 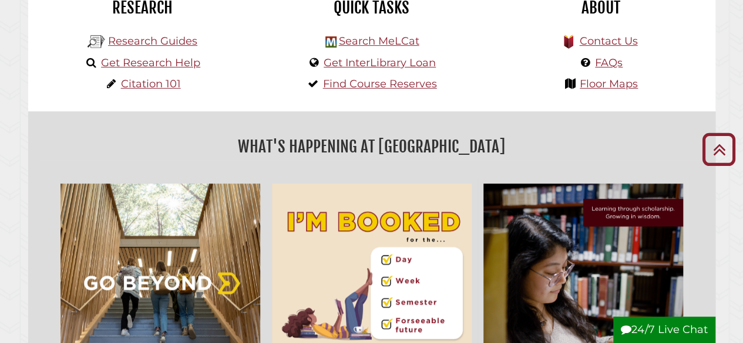 I want to click on a: Research Guides, so click(x=153, y=41).